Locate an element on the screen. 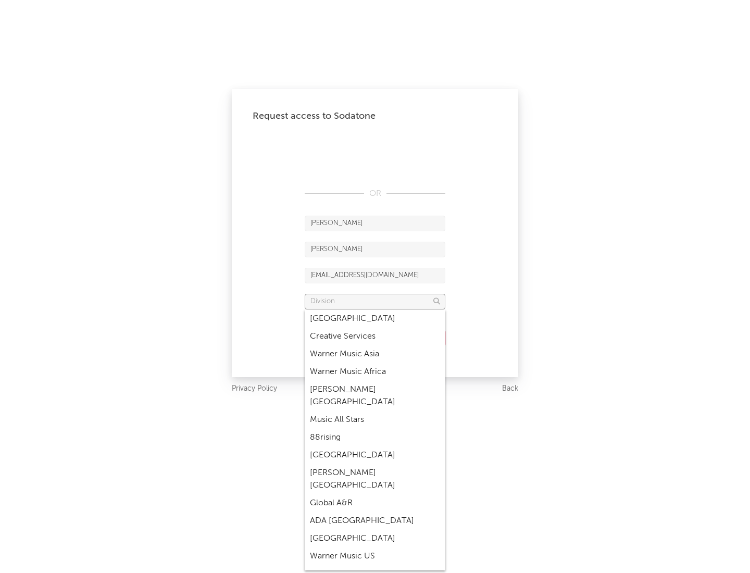 This screenshot has height=573, width=750. a: Privacy Policy is located at coordinates (254, 389).